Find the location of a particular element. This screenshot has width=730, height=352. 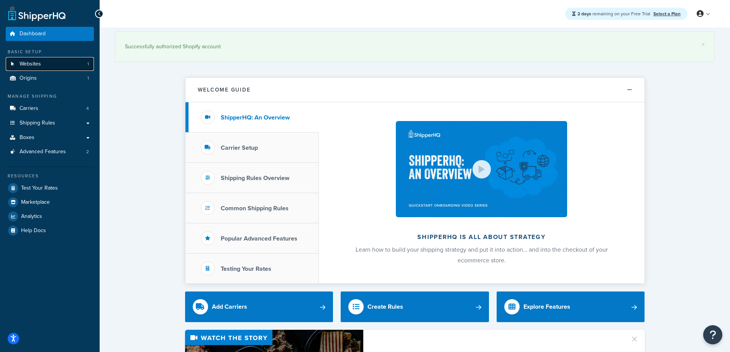

div: Manage Shipping is located at coordinates (50, 96).